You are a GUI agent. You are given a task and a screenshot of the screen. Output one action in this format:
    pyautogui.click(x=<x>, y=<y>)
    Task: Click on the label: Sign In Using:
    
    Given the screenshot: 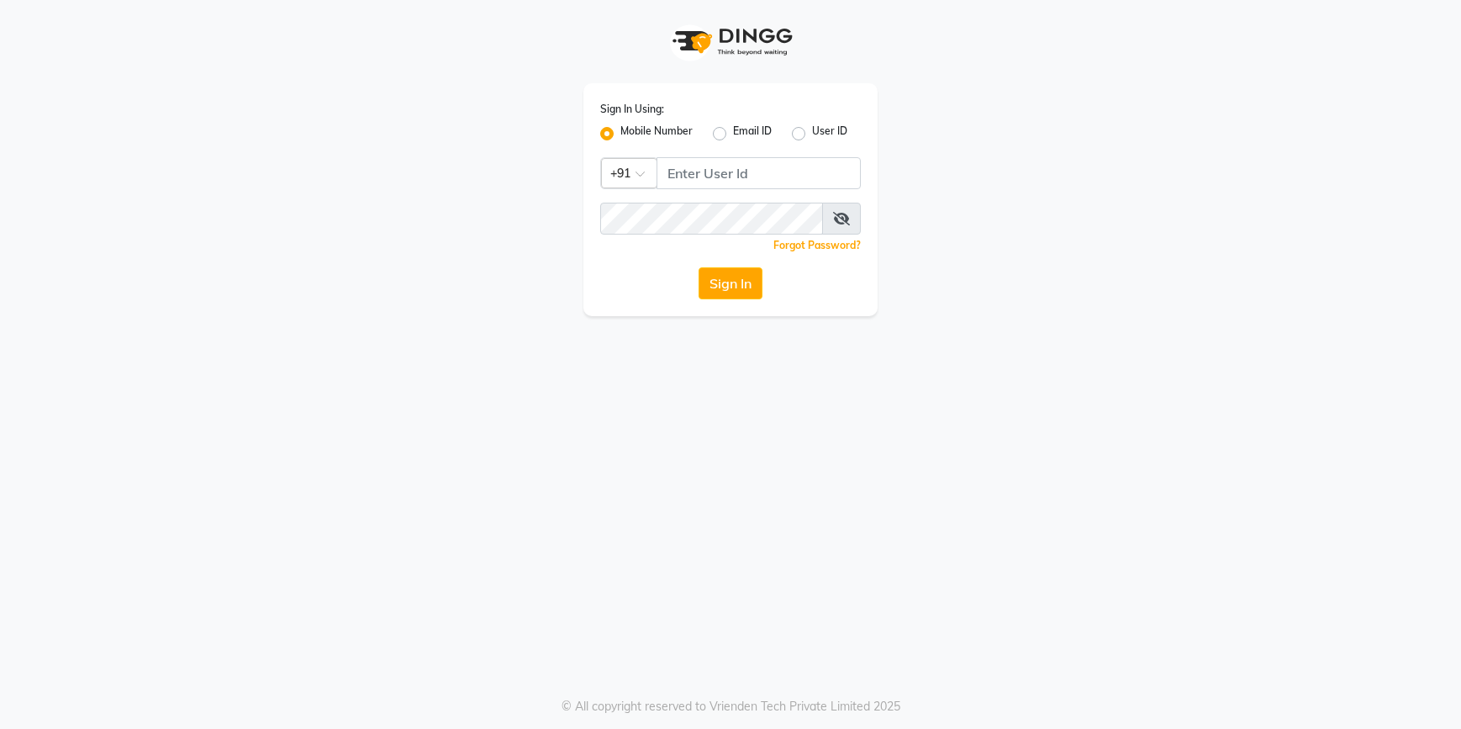 What is the action you would take?
    pyautogui.click(x=632, y=109)
    